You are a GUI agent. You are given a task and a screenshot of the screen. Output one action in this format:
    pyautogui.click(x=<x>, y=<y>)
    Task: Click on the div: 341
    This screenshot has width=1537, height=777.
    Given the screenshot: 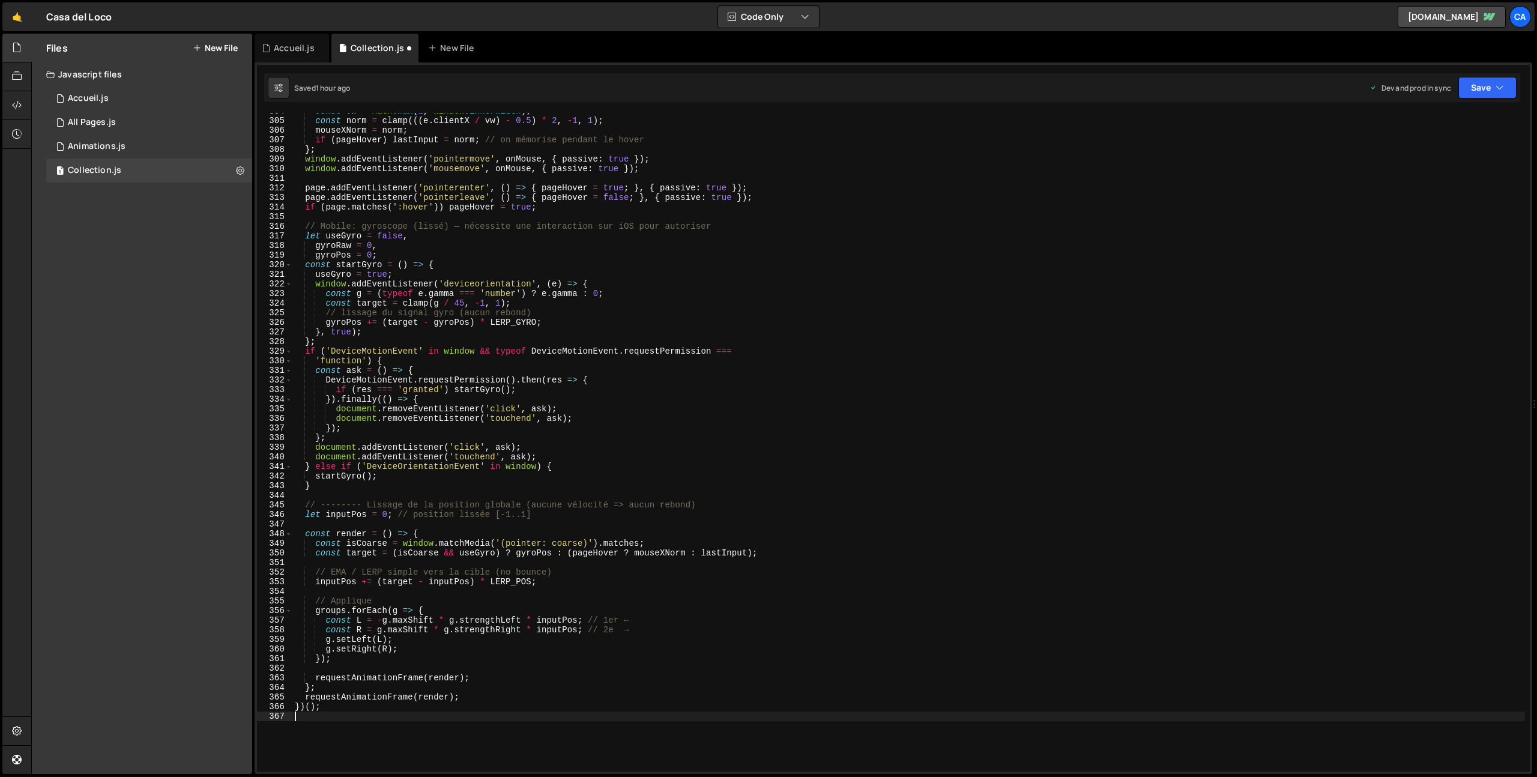 What is the action you would take?
    pyautogui.click(x=274, y=466)
    